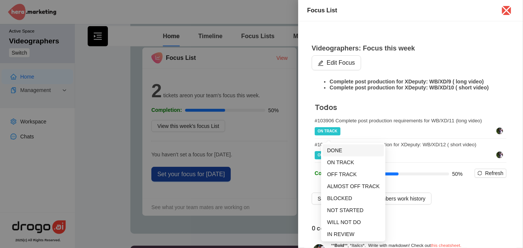  Describe the element at coordinates (490, 173) in the screenshot. I see `button: syncRefresh` at that location.